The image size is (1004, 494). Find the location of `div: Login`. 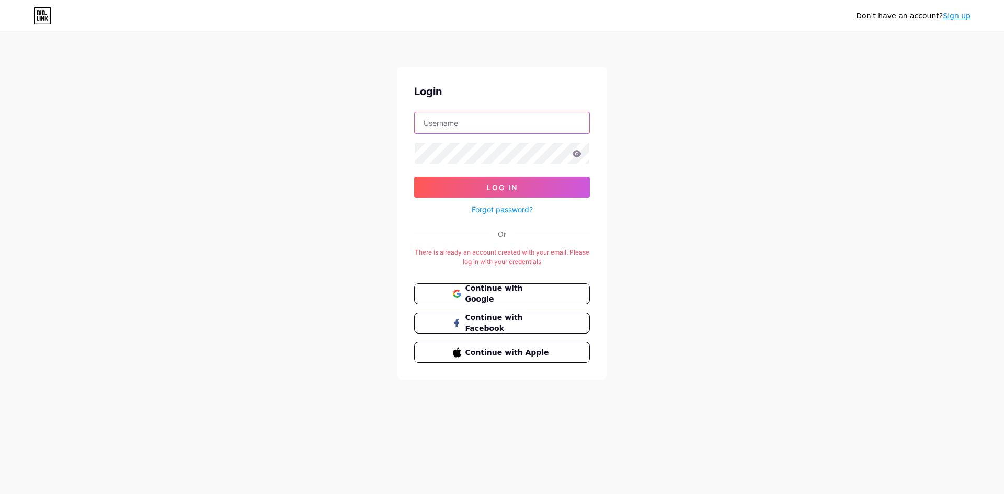

div: Login is located at coordinates (502, 92).